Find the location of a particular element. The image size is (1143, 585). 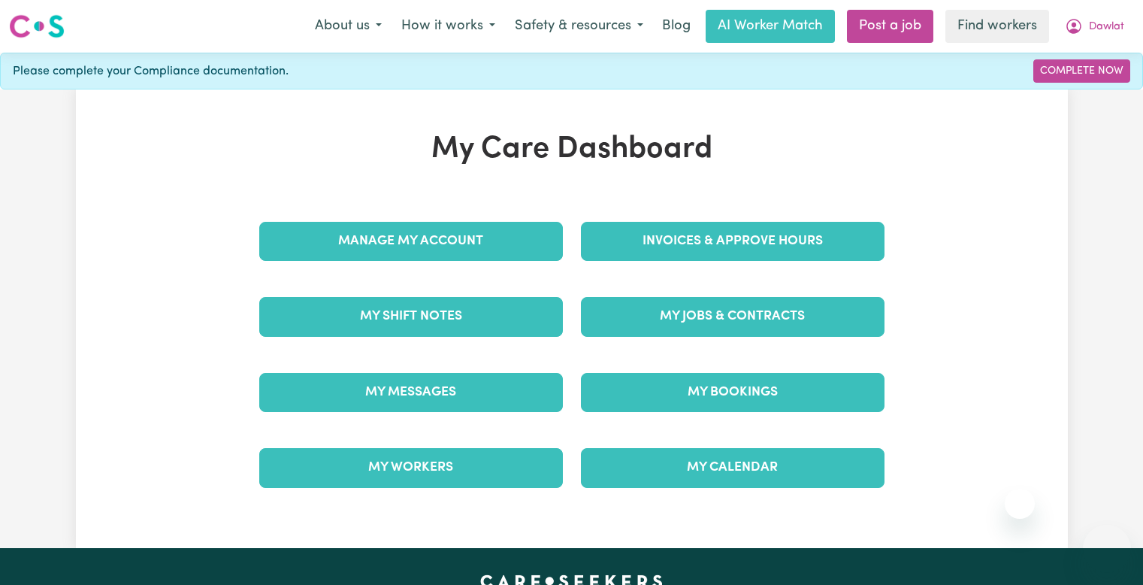

button: My Account is located at coordinates (1094, 26).